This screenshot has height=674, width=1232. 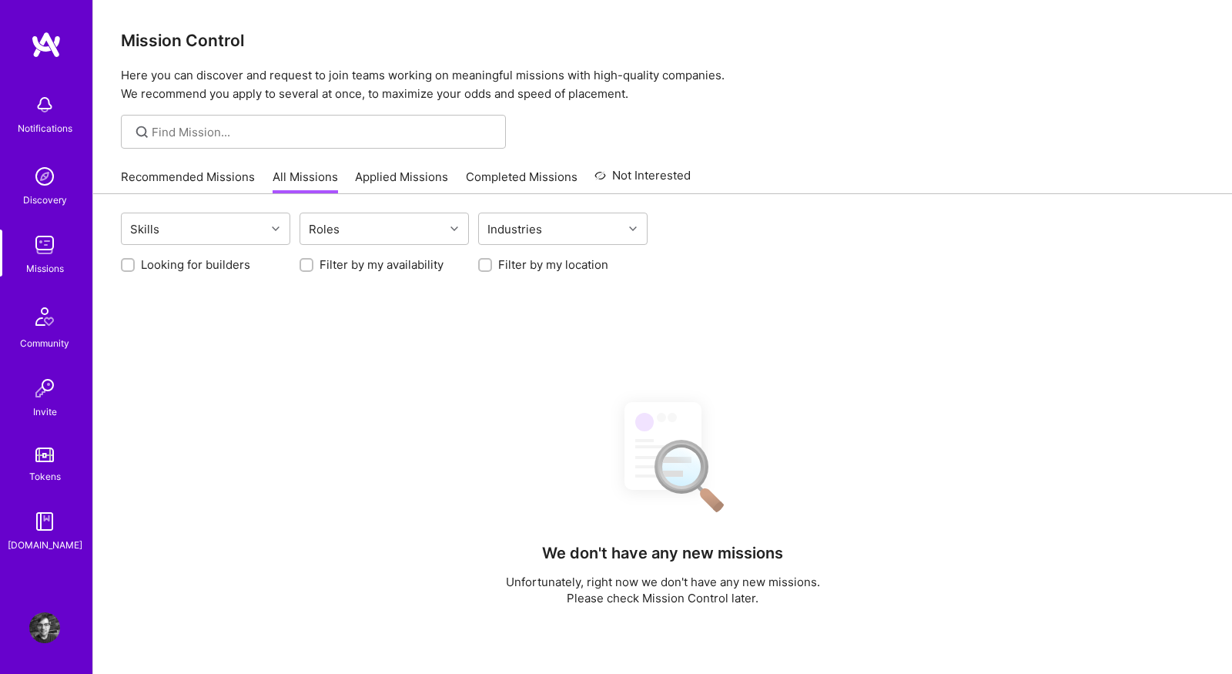 What do you see at coordinates (401, 181) in the screenshot?
I see `a: Applied Missions` at bounding box center [401, 181].